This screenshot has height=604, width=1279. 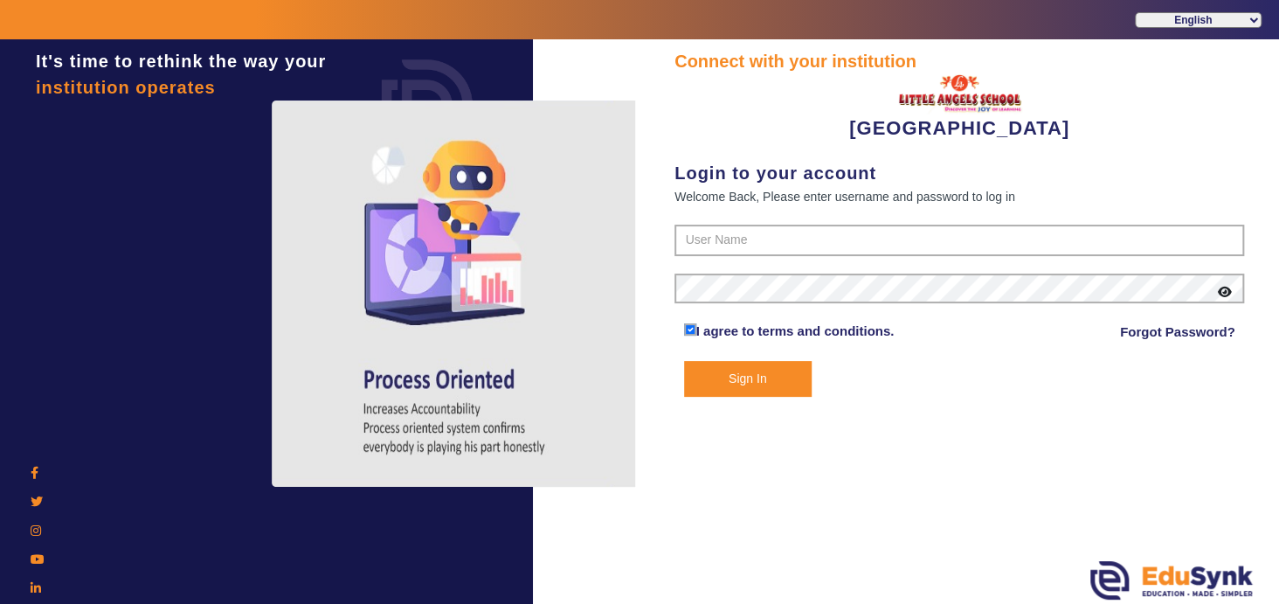 What do you see at coordinates (1172, 580) in the screenshot?
I see `img: edusynk.png` at bounding box center [1172, 580].